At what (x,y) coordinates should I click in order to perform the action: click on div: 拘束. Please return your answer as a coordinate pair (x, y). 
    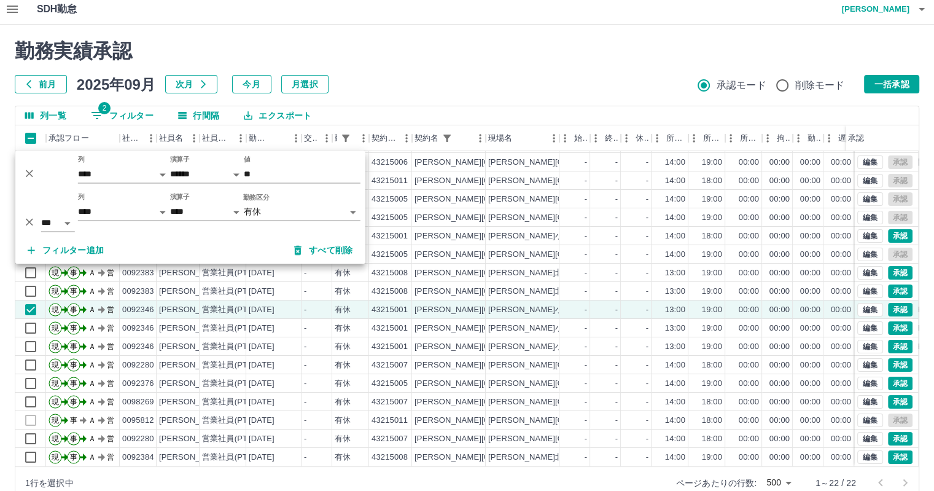
    Looking at the image, I should click on (777, 138).